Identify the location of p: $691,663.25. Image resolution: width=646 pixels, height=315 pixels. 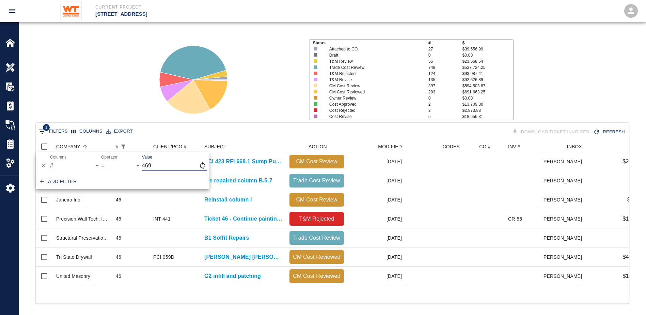
(488, 92).